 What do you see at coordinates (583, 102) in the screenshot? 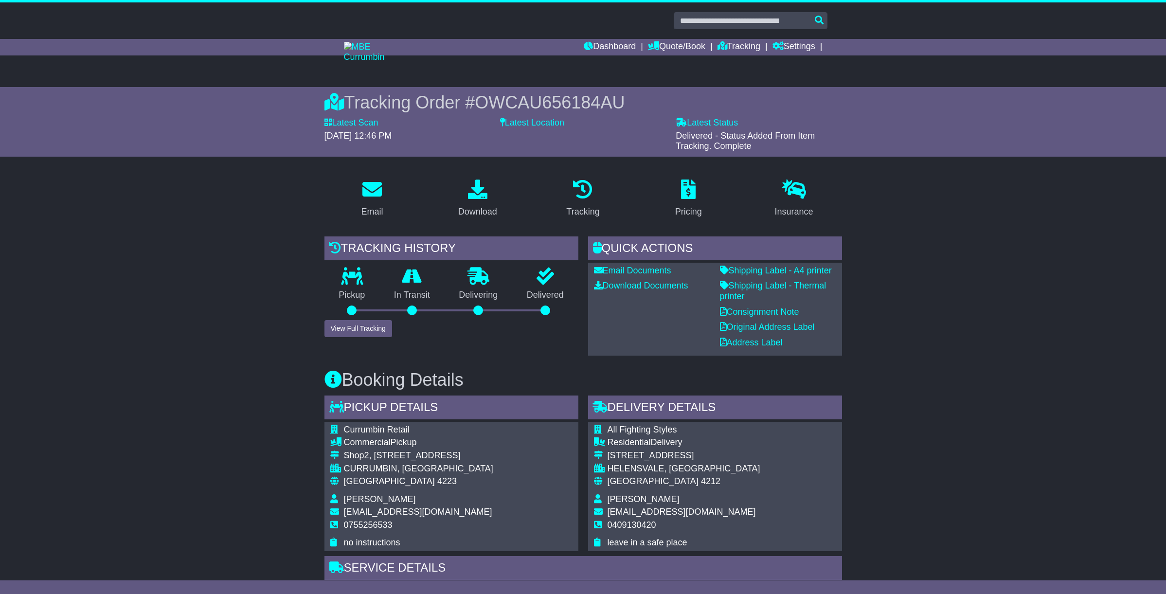
I see `div: Tracking Order #` at bounding box center [583, 102].